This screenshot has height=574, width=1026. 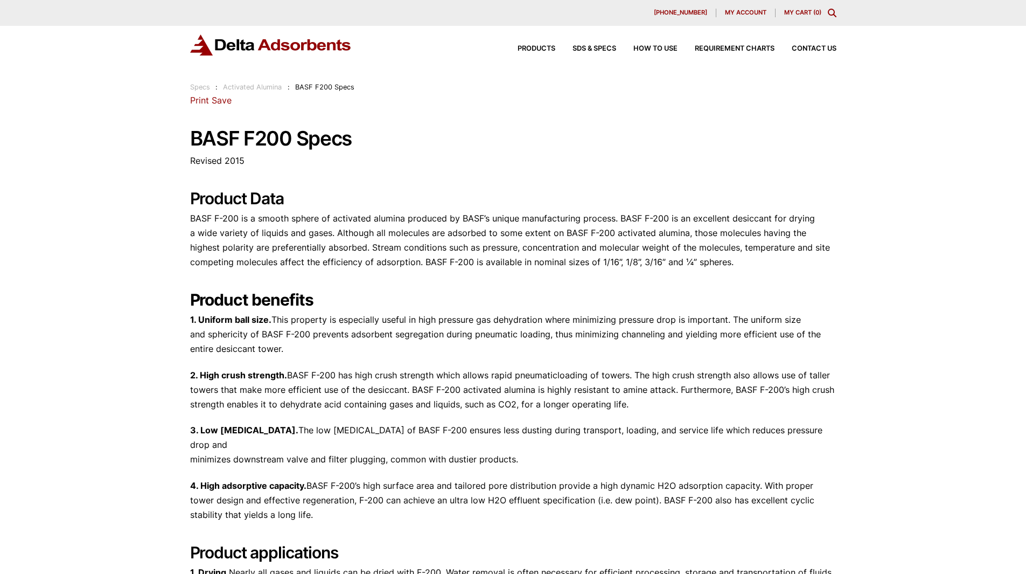 What do you see at coordinates (199, 100) in the screenshot?
I see `a: Print` at bounding box center [199, 100].